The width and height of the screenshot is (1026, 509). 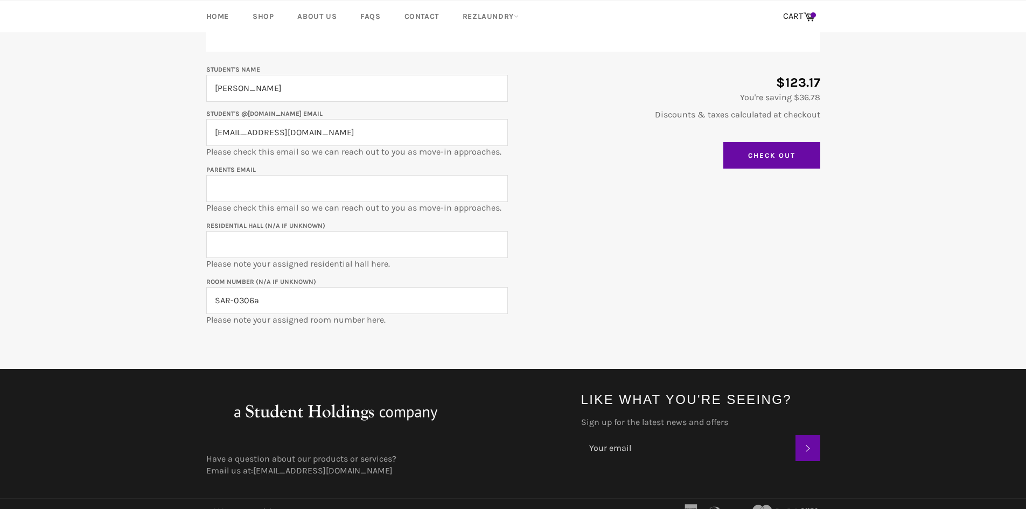 What do you see at coordinates (357, 245) in the screenshot?
I see `p: Please note your assigned residential hall here.` at bounding box center [357, 245].